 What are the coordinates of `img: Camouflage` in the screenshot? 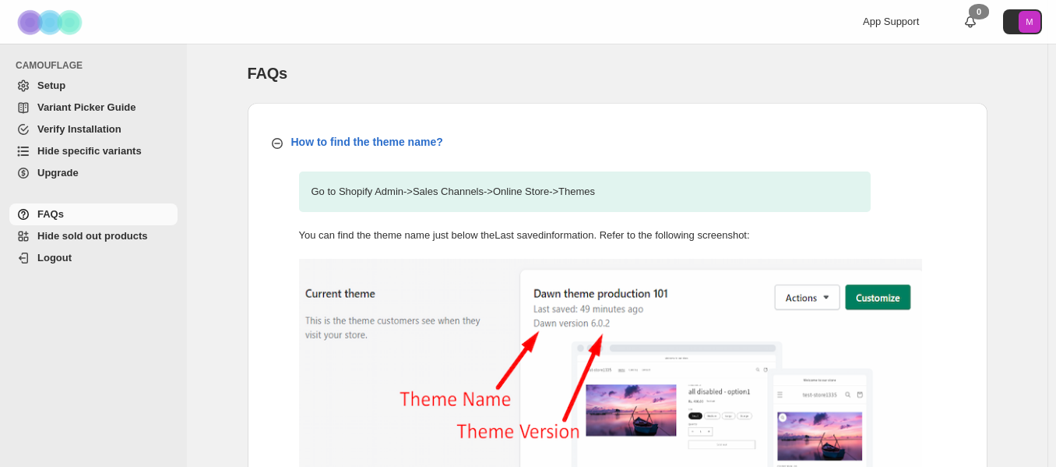 It's located at (51, 22).